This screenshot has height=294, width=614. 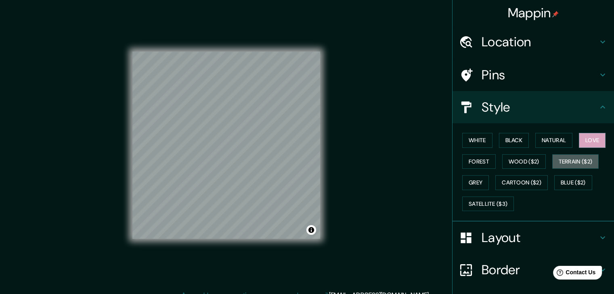 What do you see at coordinates (524, 162) in the screenshot?
I see `button: Wood ($2)` at bounding box center [524, 162].